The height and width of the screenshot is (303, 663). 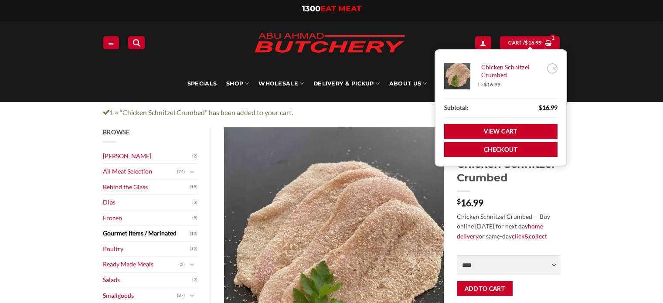 What do you see at coordinates (330, 44) in the screenshot?
I see `img: Abu Ahmad Butchery` at bounding box center [330, 44].